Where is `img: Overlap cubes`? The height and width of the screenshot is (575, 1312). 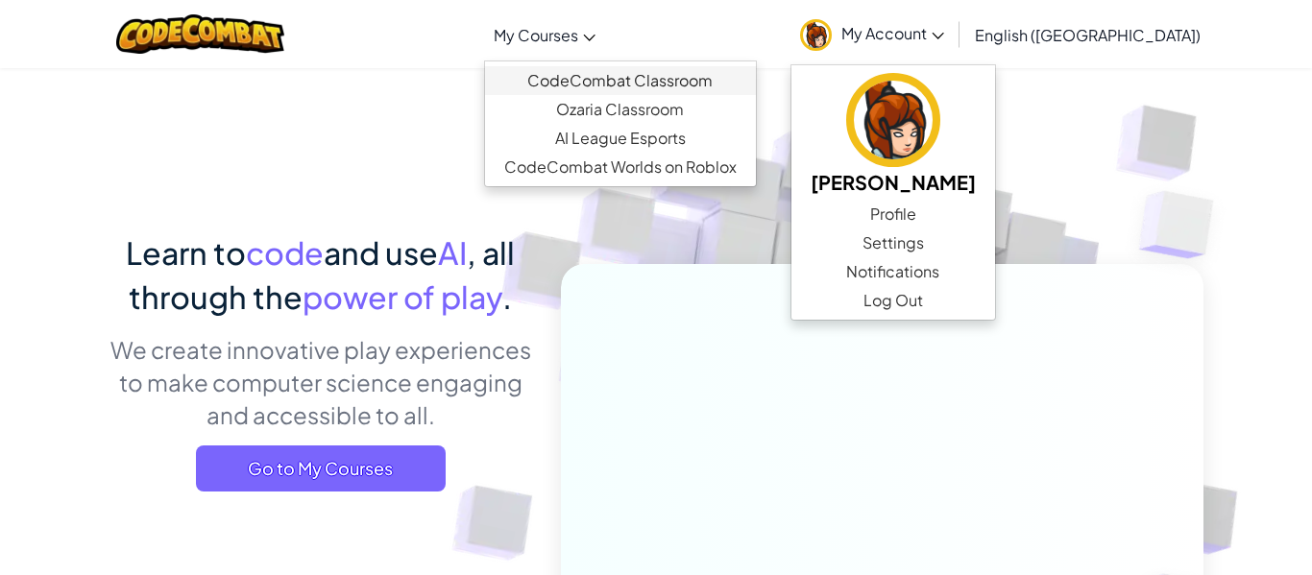 img: Overlap cubes is located at coordinates (1184, 225).